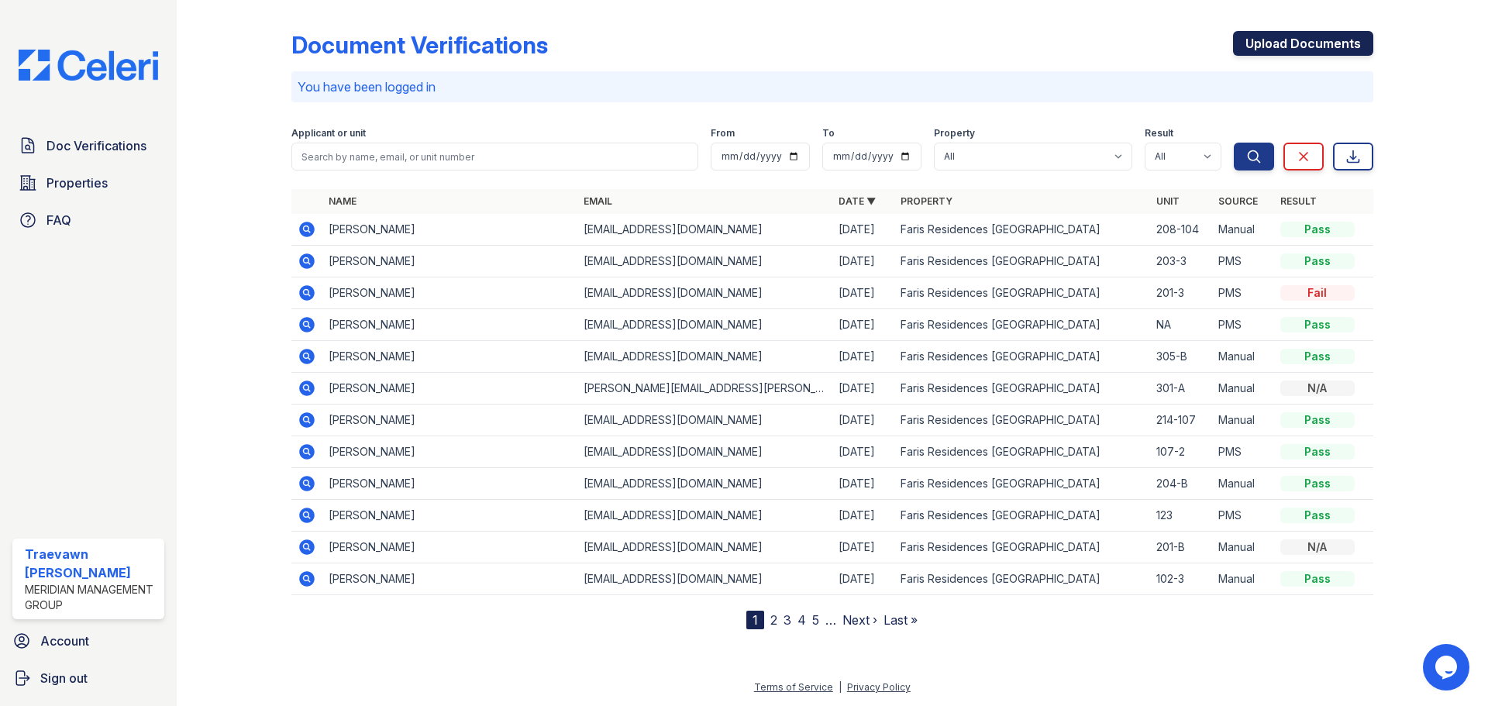 The width and height of the screenshot is (1488, 706). What do you see at coordinates (88, 678) in the screenshot?
I see `a: Sign out` at bounding box center [88, 678].